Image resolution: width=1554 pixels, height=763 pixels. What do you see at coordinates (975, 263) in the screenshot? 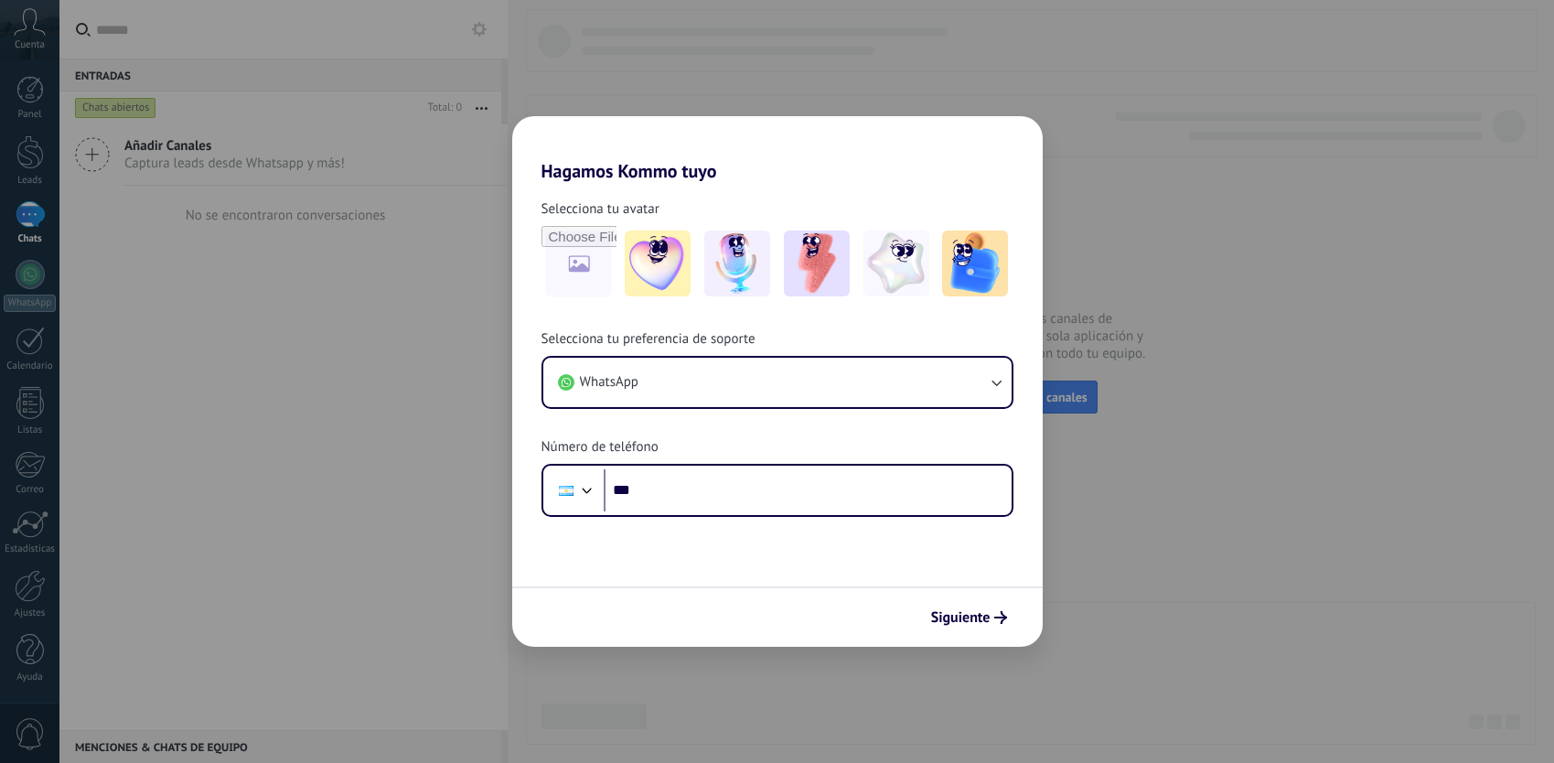
I see `img: -5.jpeg` at bounding box center [975, 263].